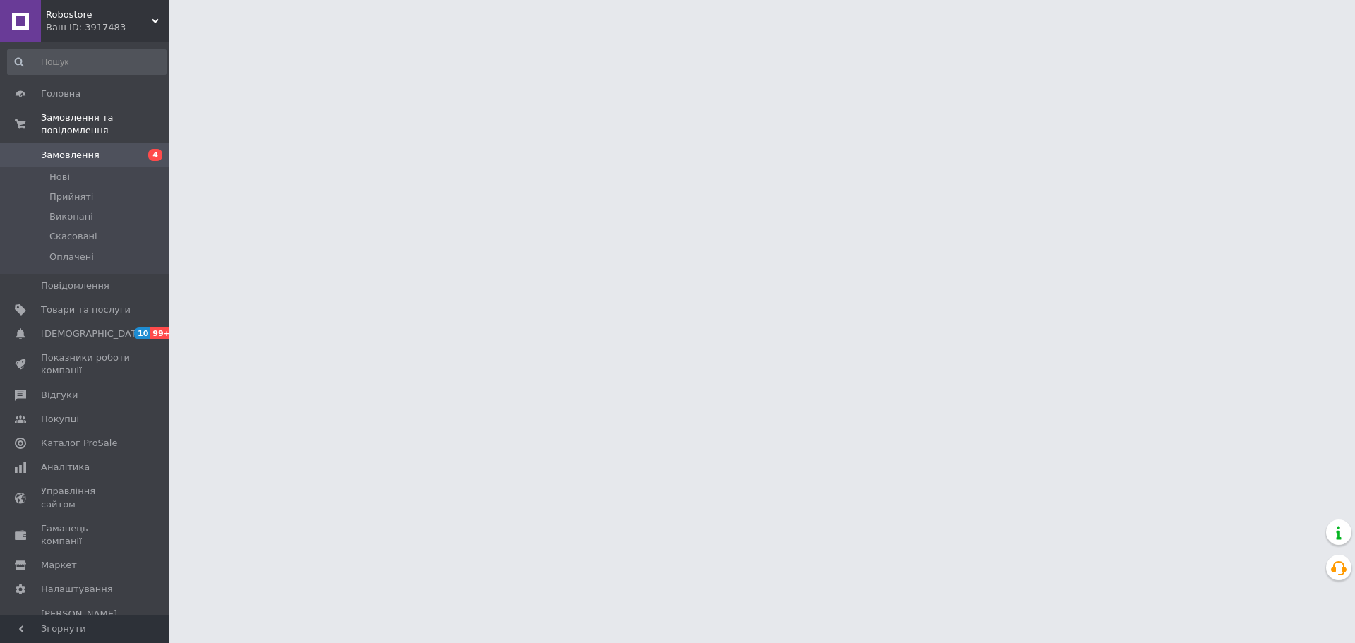 This screenshot has height=643, width=1355. Describe the element at coordinates (65, 467) in the screenshot. I see `span: Аналітика` at that location.